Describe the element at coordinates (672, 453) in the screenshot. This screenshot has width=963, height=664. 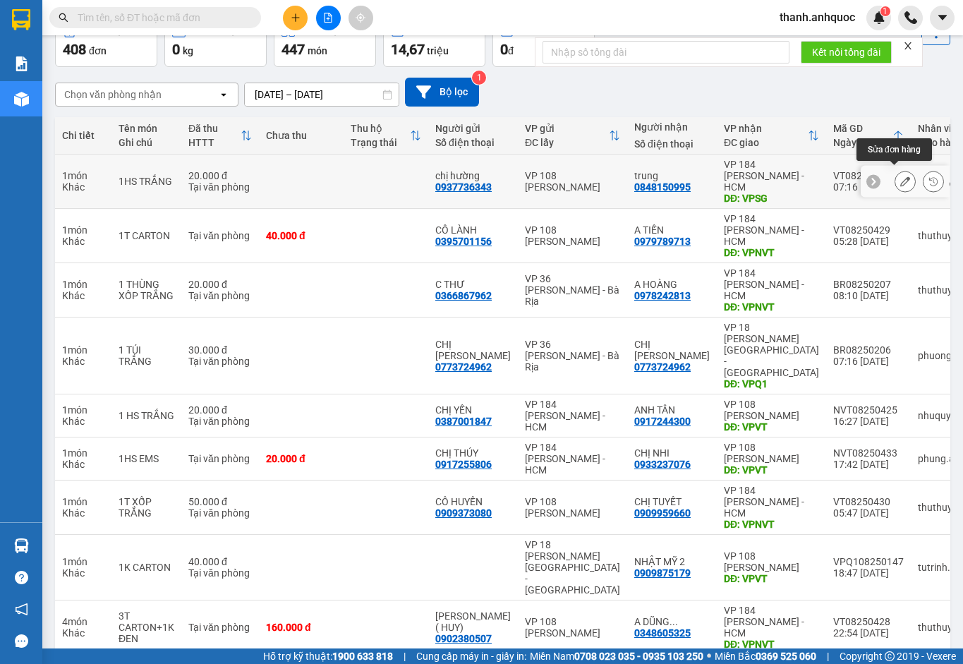
I see `div: CHỊ NHI` at that location.